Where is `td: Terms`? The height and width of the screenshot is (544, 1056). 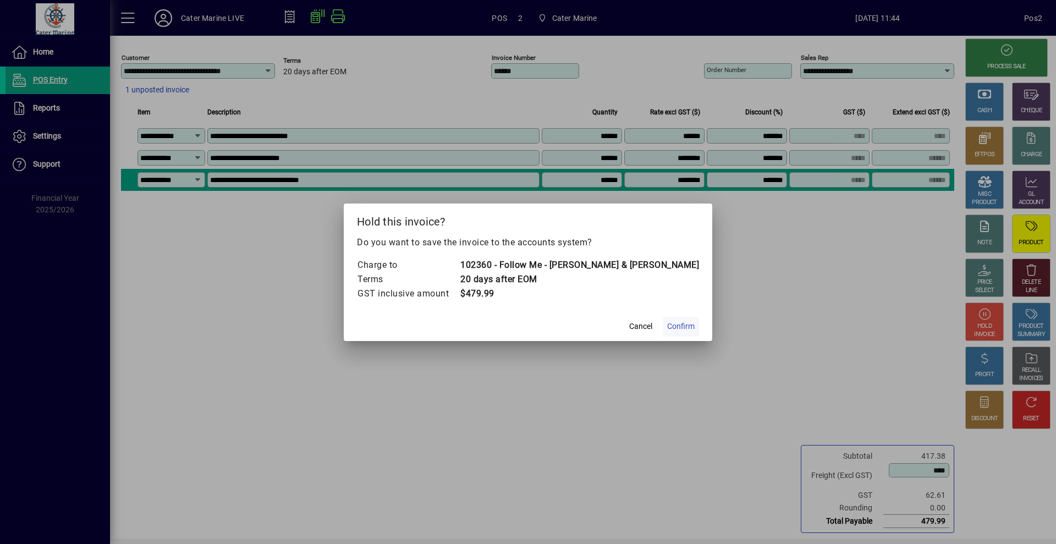 td: Terms is located at coordinates (408, 279).